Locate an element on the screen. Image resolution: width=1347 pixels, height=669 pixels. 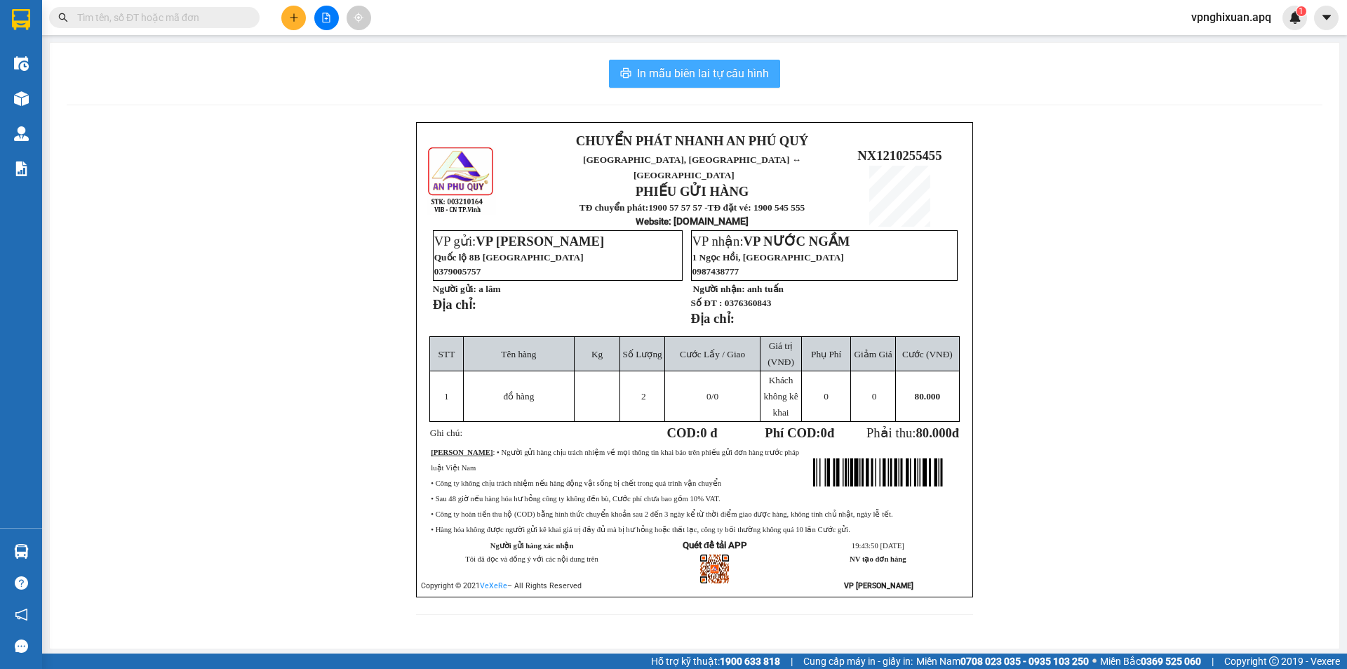
span: 0987438777 is located at coordinates (716, 271).